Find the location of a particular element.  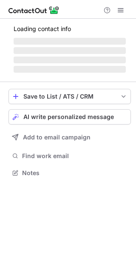

span: Add to email campaign is located at coordinates (57, 137).